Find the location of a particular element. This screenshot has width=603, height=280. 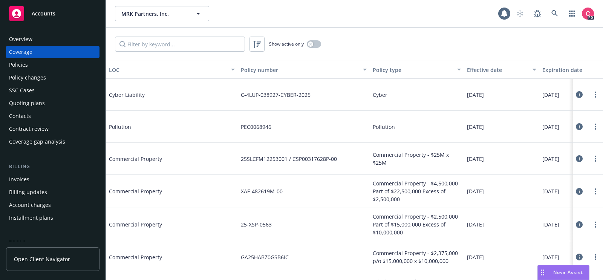

div: Installment plans is located at coordinates (31, 218).